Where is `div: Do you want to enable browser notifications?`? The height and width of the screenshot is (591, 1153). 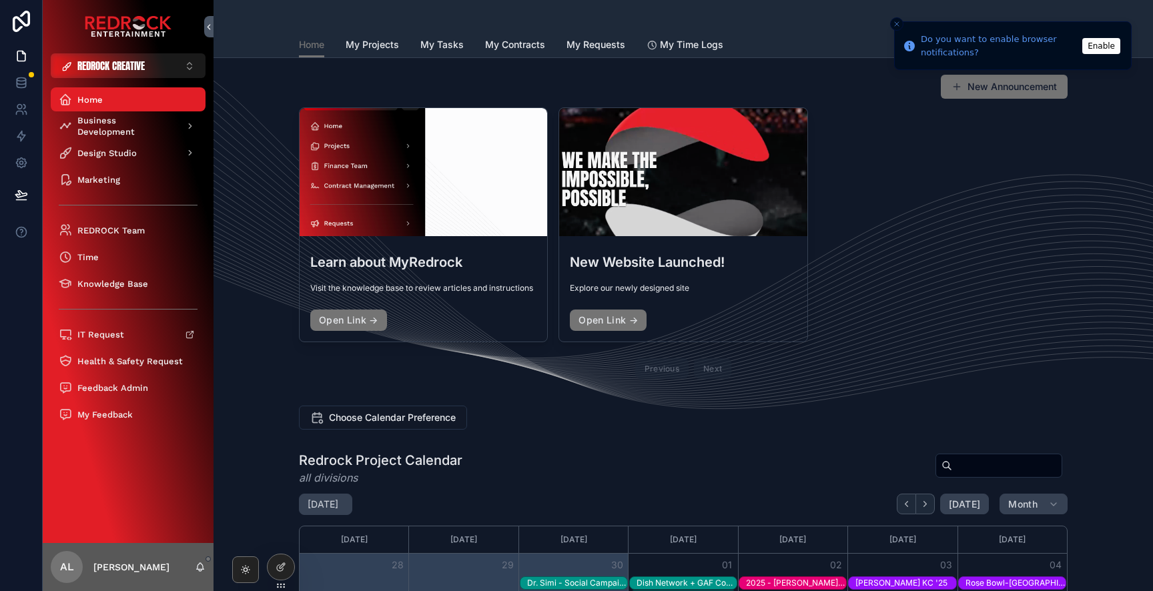 div: Do you want to enable browser notifications? is located at coordinates (1000, 45).